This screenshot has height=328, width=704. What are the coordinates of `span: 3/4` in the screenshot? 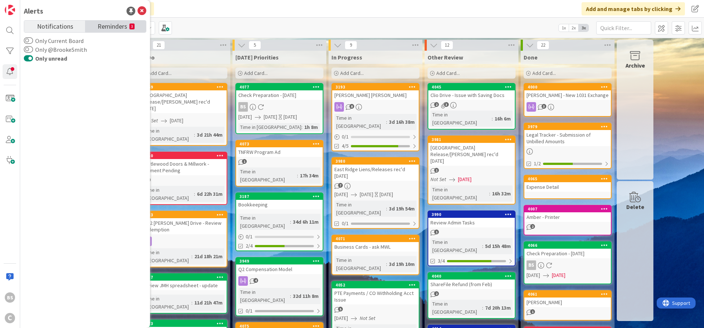 It's located at (441, 260).